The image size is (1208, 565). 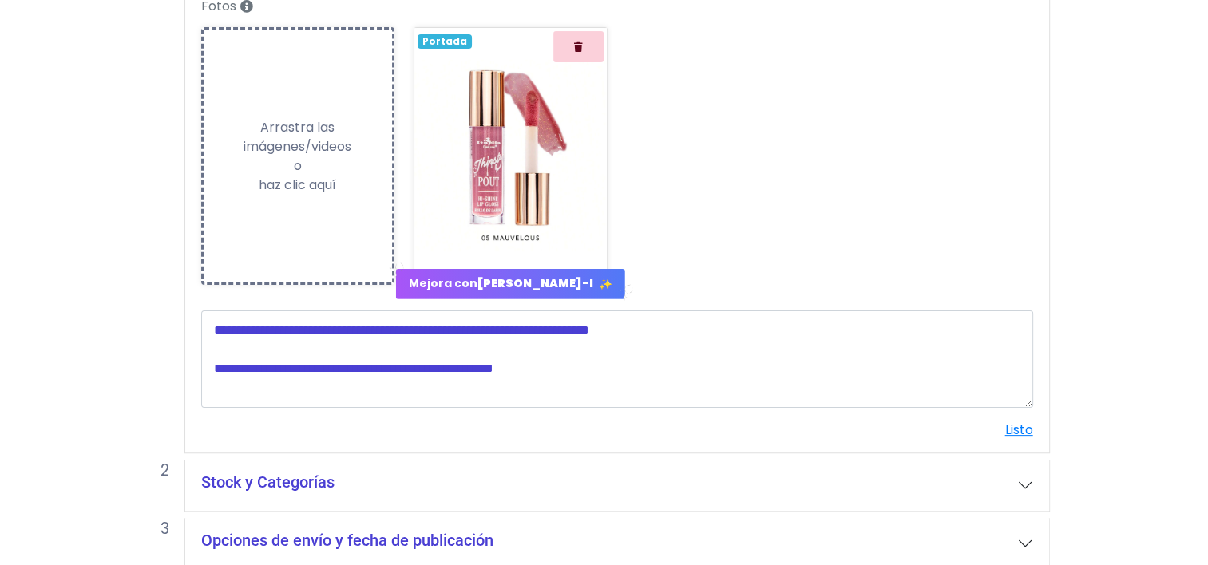 I want to click on img: 2Q==, so click(x=510, y=156).